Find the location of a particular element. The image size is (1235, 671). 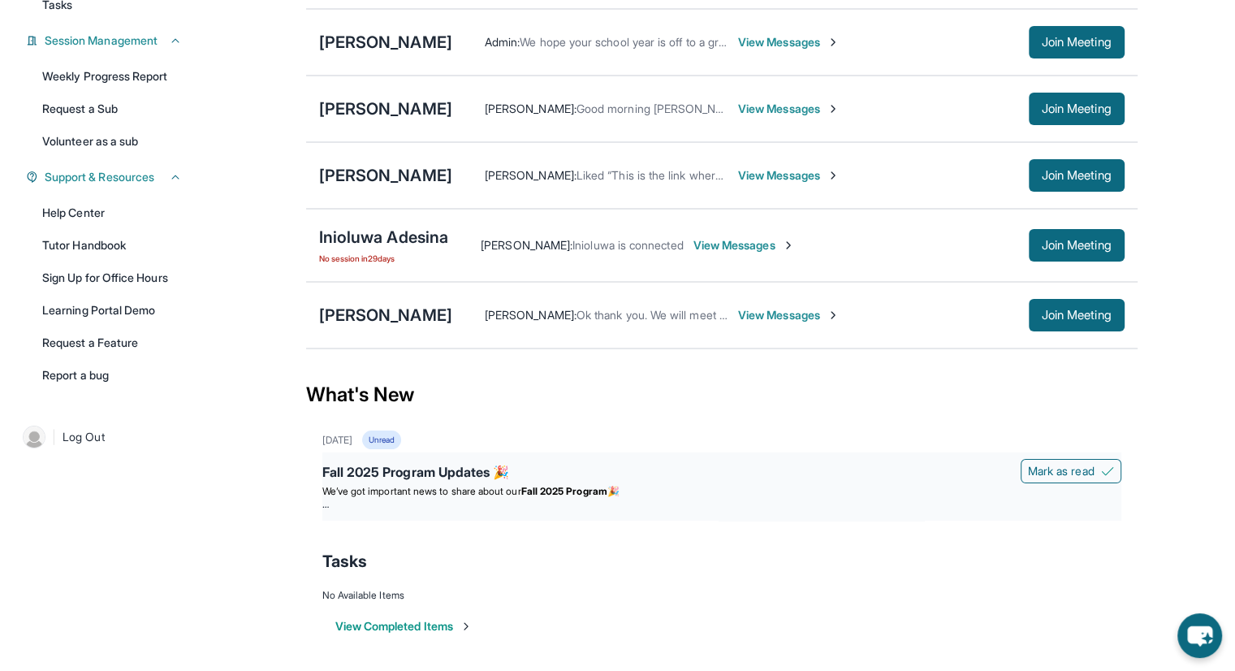

a: Weekly Progress Report is located at coordinates (112, 76).